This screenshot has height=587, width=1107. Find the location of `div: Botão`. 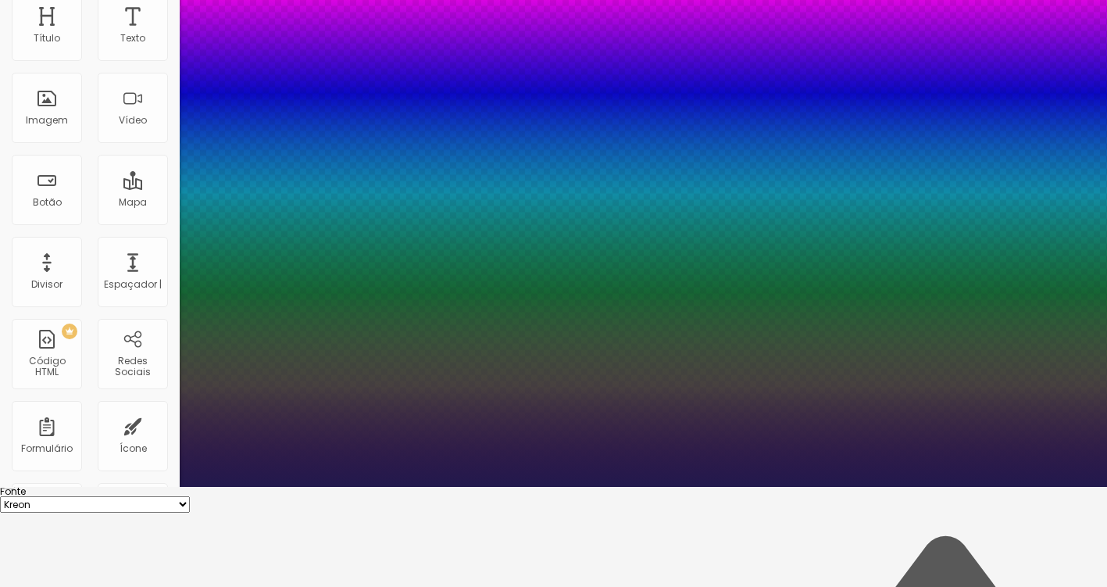

div: Botão is located at coordinates (47, 202).